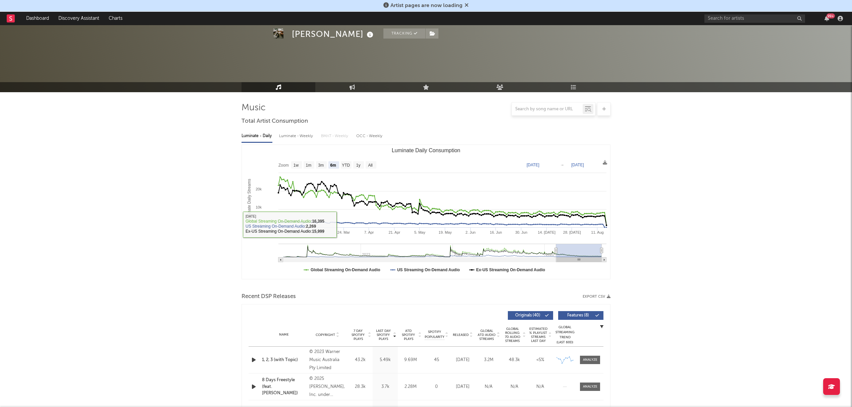  Describe the element at coordinates (358, 165) in the screenshot. I see `text: 1y` at that location.